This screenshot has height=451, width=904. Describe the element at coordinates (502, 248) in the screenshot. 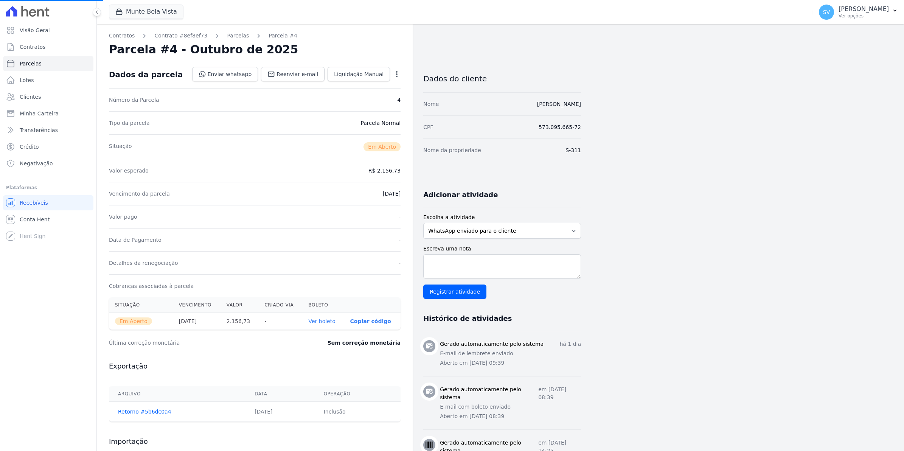

I see `label: Escreva uma nota` at that location.